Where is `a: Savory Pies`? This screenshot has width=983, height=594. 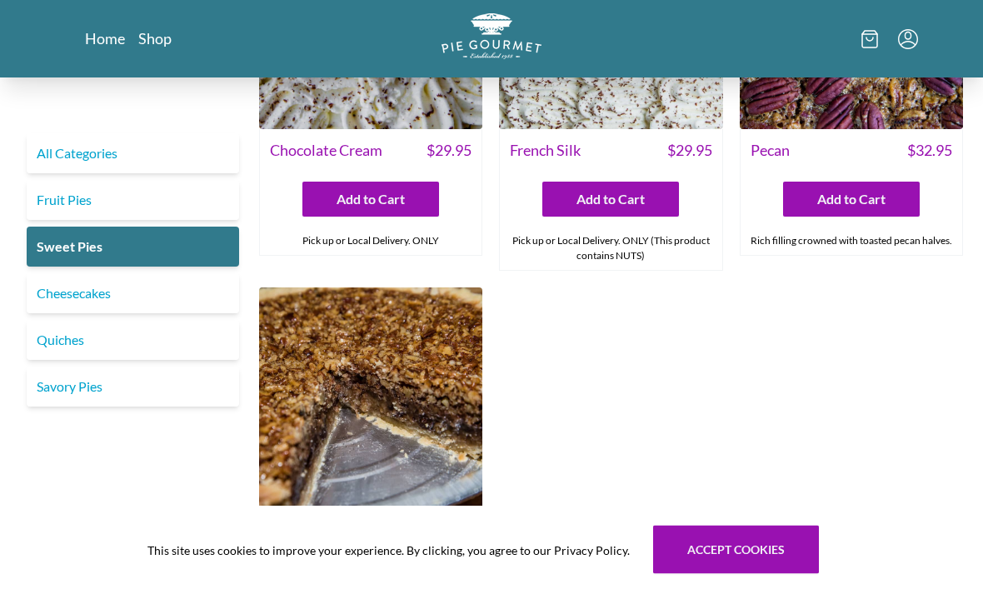
a: Savory Pies is located at coordinates (133, 387).